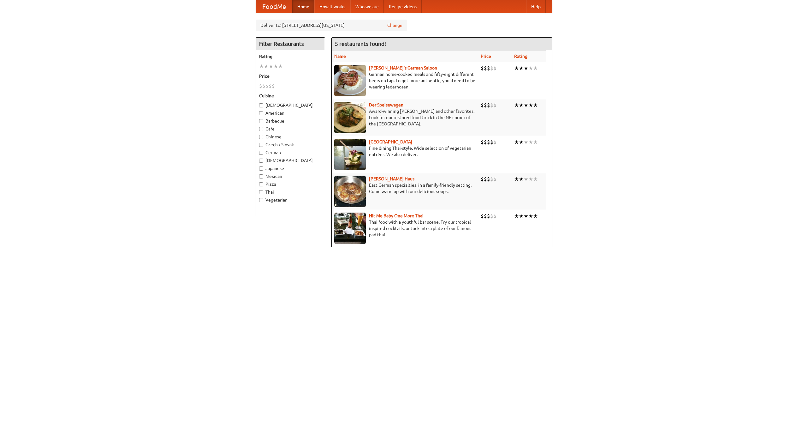 The height and width of the screenshot is (447, 808). Describe the element at coordinates (396, 216) in the screenshot. I see `a: Hit Me Baby One More Thai` at that location.